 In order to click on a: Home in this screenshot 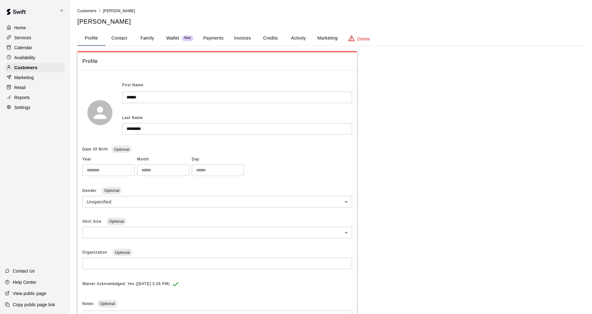, I will do `click(35, 28)`.